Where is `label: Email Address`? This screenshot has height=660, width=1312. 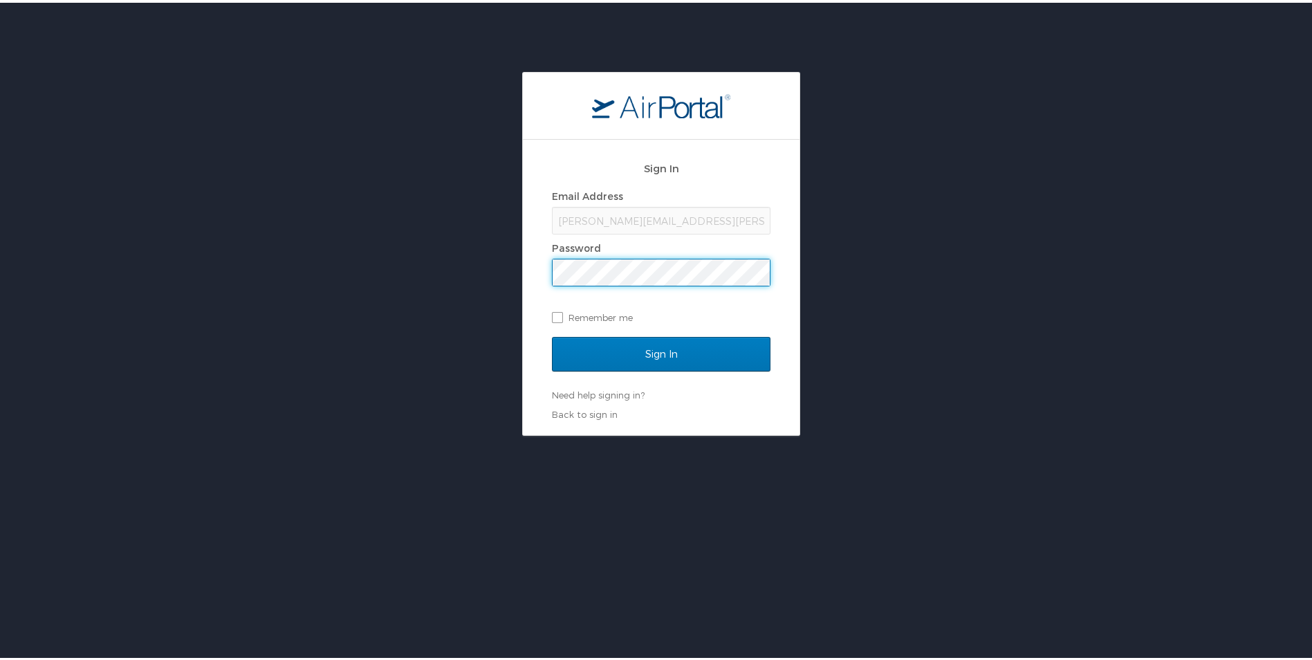 label: Email Address is located at coordinates (587, 193).